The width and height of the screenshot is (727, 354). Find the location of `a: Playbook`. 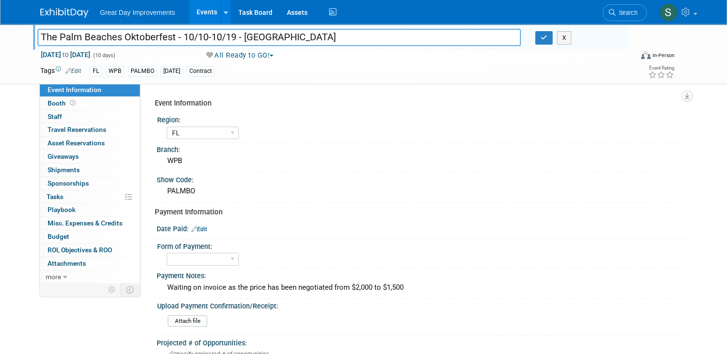

a: Playbook is located at coordinates (90, 210).